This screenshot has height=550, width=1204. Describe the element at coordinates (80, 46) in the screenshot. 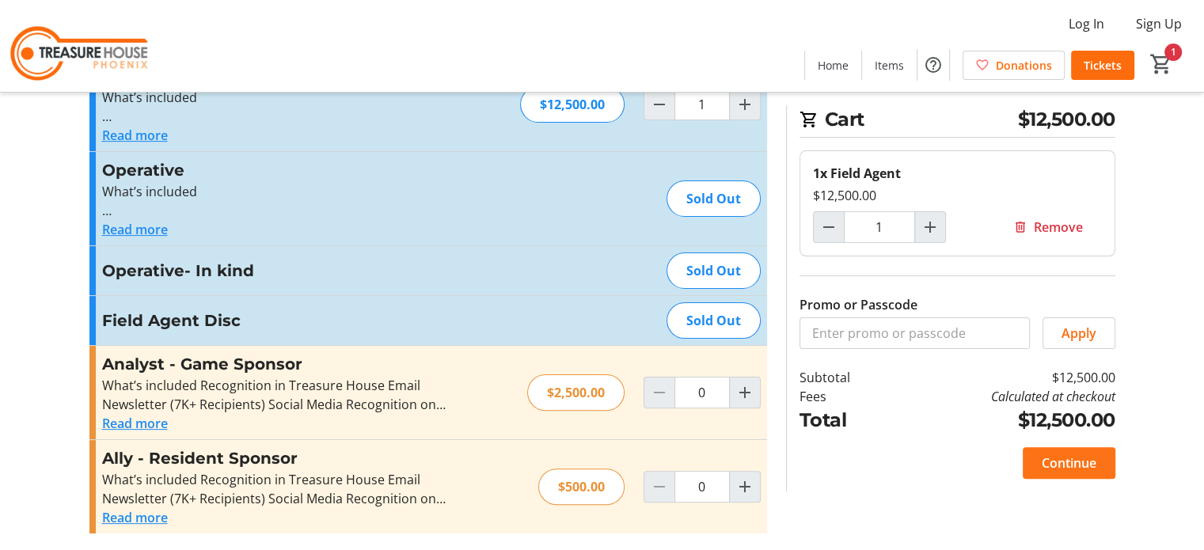

I see `img: Treasure House's Logo` at that location.